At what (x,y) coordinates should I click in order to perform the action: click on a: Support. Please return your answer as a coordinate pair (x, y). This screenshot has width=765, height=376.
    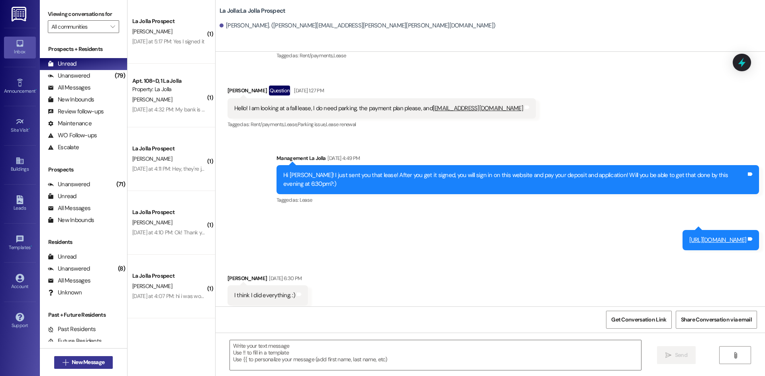
    Looking at the image, I should click on (20, 321).